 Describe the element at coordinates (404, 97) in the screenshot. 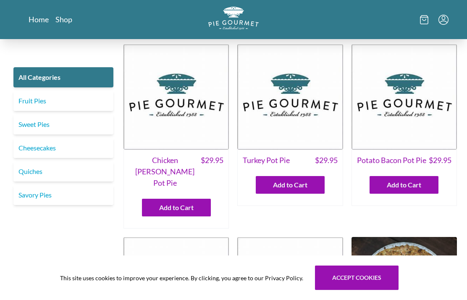

I see `a: Potato Bacon Pot Pie` at that location.